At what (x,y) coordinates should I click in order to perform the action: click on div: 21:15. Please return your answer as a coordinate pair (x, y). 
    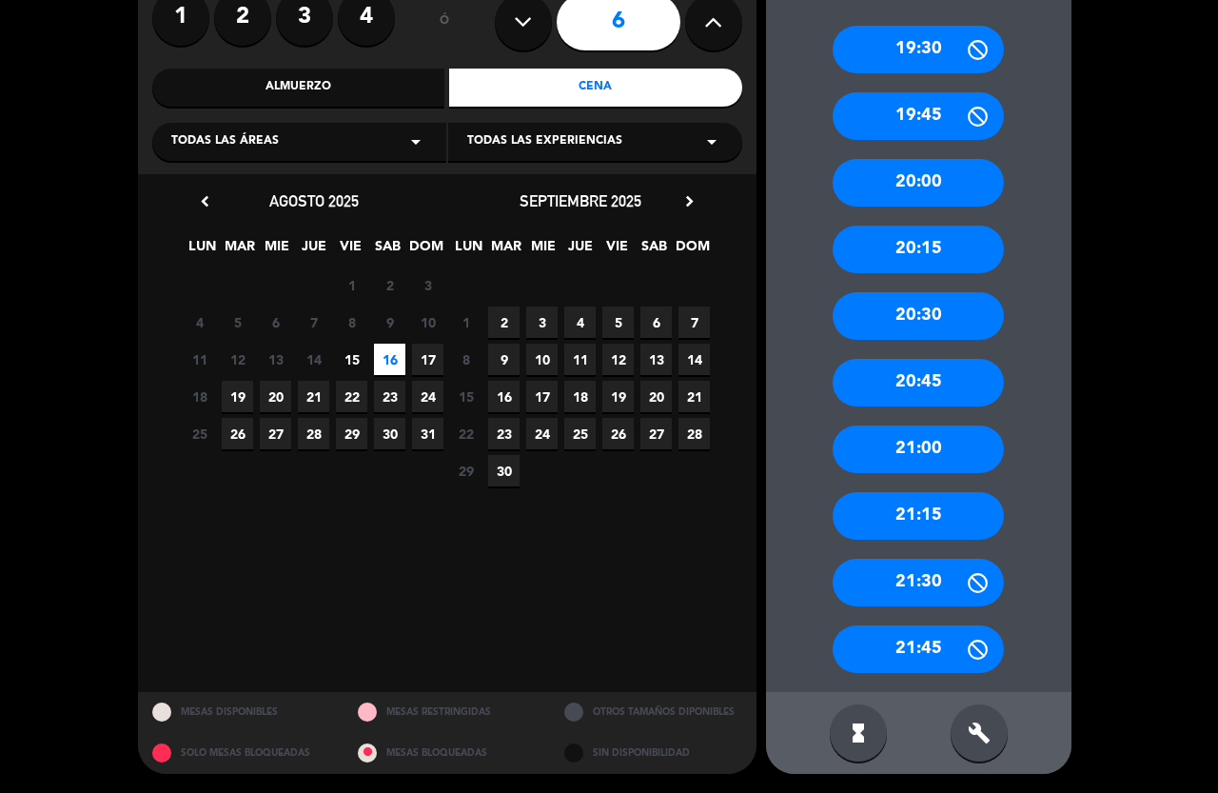
    Looking at the image, I should click on (918, 516).